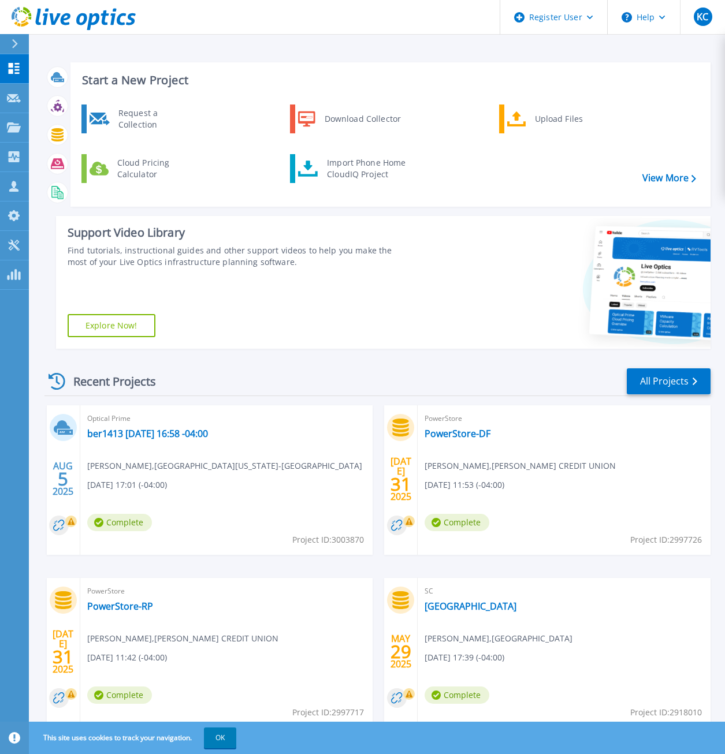 The width and height of the screenshot is (725, 754). What do you see at coordinates (140, 169) in the screenshot?
I see `a: Cloud Pricing Calculator` at bounding box center [140, 169].